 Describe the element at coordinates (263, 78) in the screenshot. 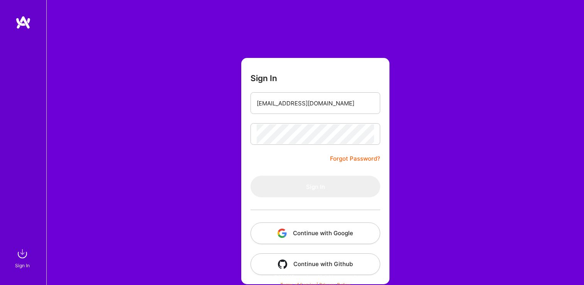

I see `h3: Sign In` at that location.